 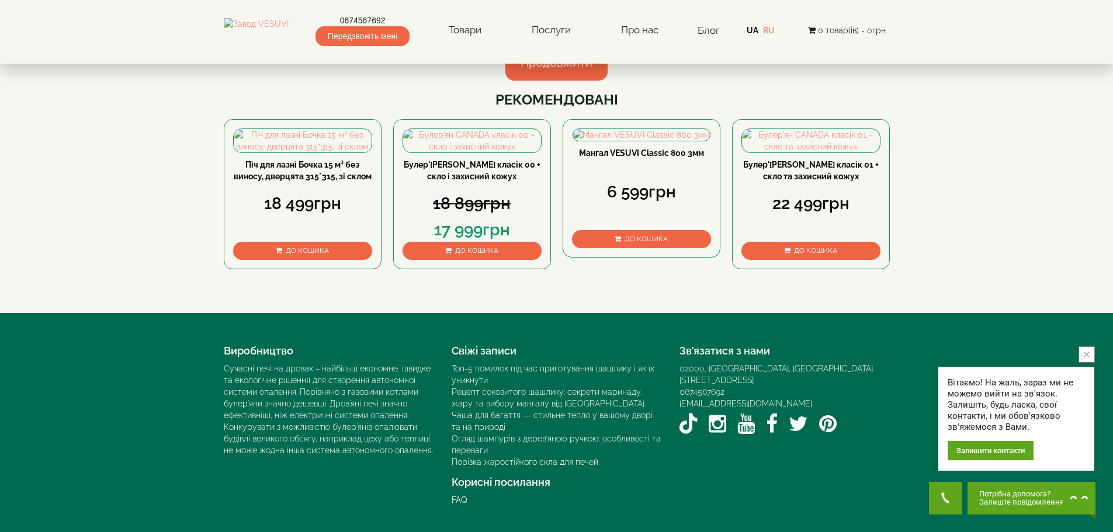 I want to click on a: Порізка жаростійкого скла для печей, so click(x=525, y=462).